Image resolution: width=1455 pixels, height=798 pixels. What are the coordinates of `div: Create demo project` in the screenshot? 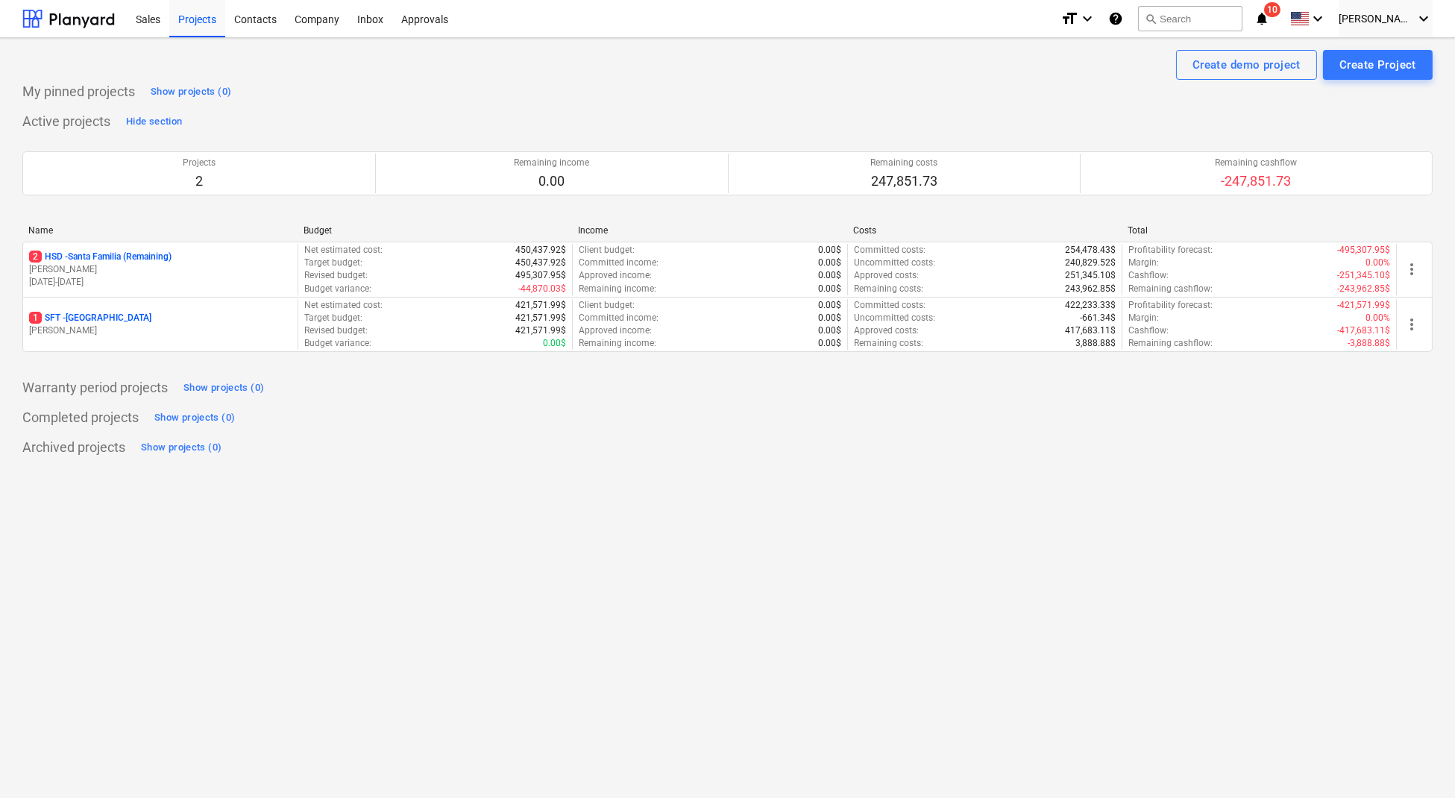 It's located at (1246, 65).